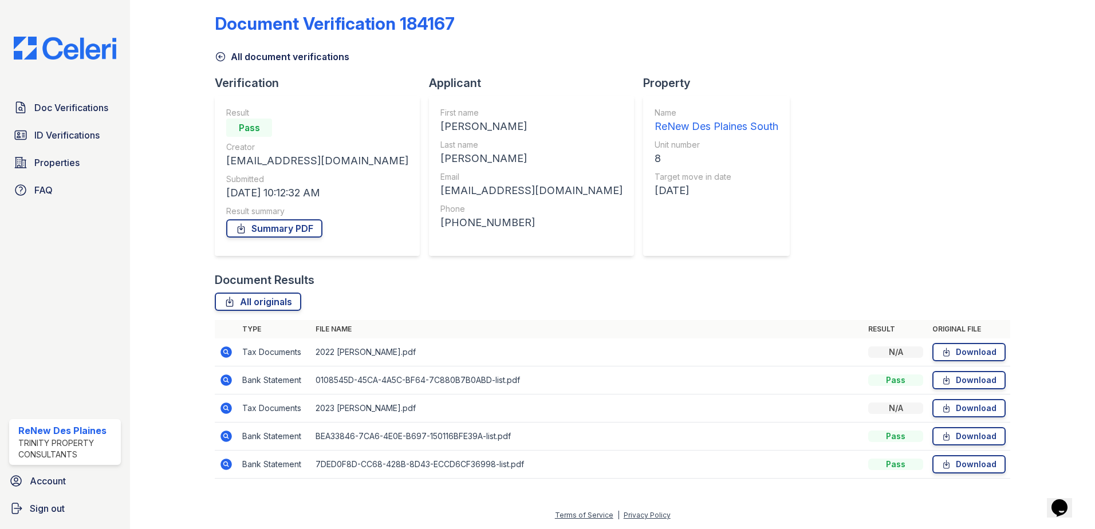 This screenshot has height=529, width=1095. I want to click on span: Properties, so click(57, 163).